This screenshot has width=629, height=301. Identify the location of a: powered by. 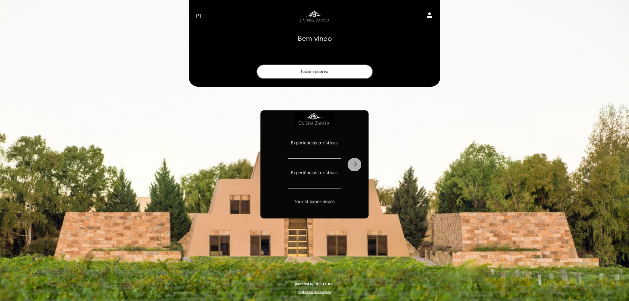
(315, 284).